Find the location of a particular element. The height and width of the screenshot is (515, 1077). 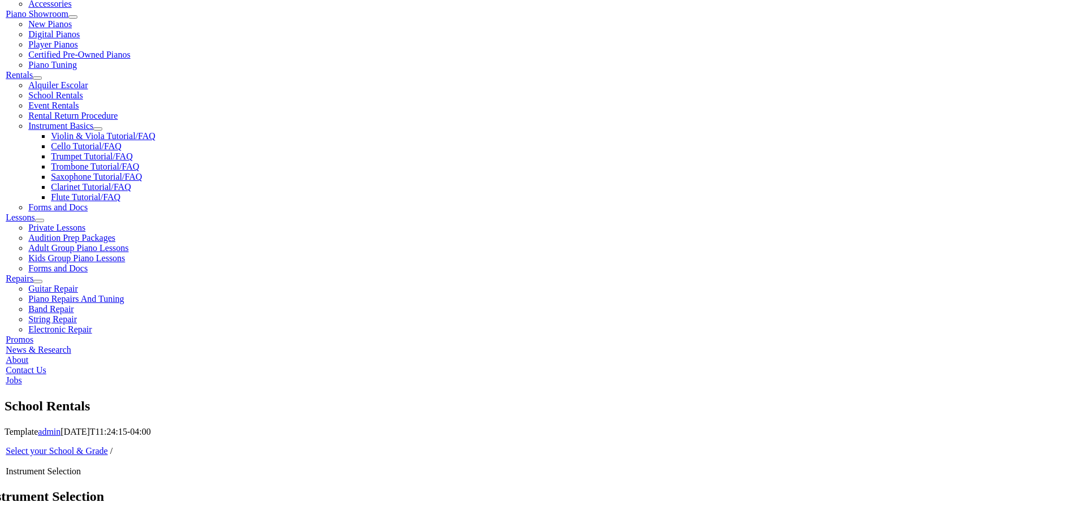

a: Band Repair is located at coordinates (51, 309).